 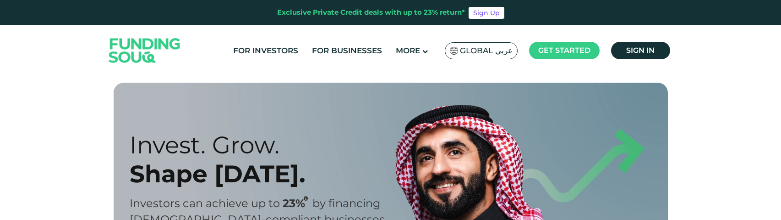 What do you see at coordinates (454, 50) in the screenshot?
I see `img: SA Flag` at bounding box center [454, 50].